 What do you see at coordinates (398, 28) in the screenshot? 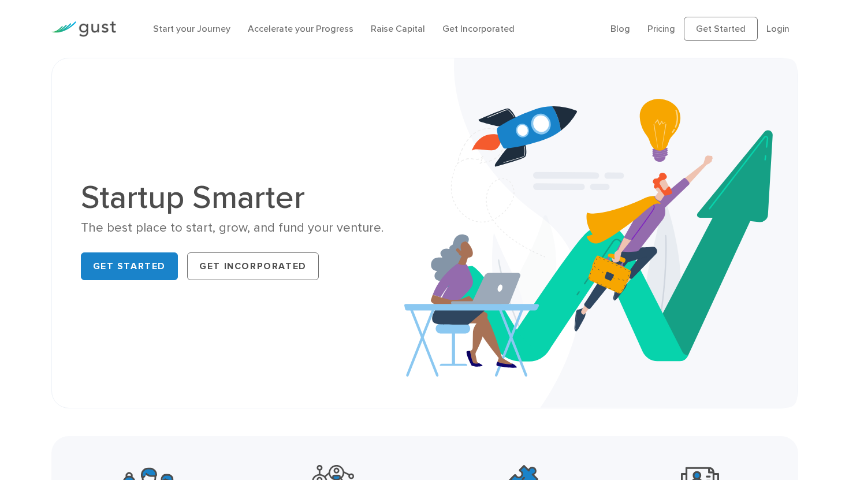
I see `a: Raise Capital` at bounding box center [398, 28].